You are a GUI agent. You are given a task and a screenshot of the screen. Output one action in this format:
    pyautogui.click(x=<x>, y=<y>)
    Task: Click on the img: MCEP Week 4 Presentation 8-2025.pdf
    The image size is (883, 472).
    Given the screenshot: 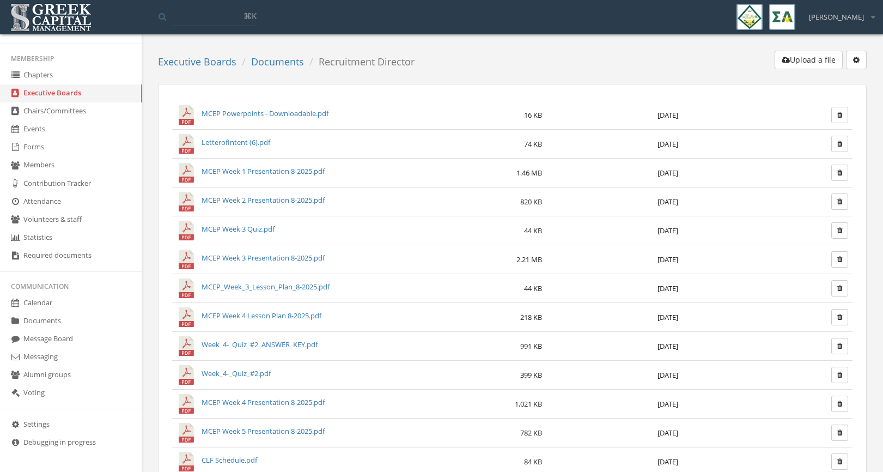 What is the action you would take?
    pyautogui.click(x=186, y=403)
    